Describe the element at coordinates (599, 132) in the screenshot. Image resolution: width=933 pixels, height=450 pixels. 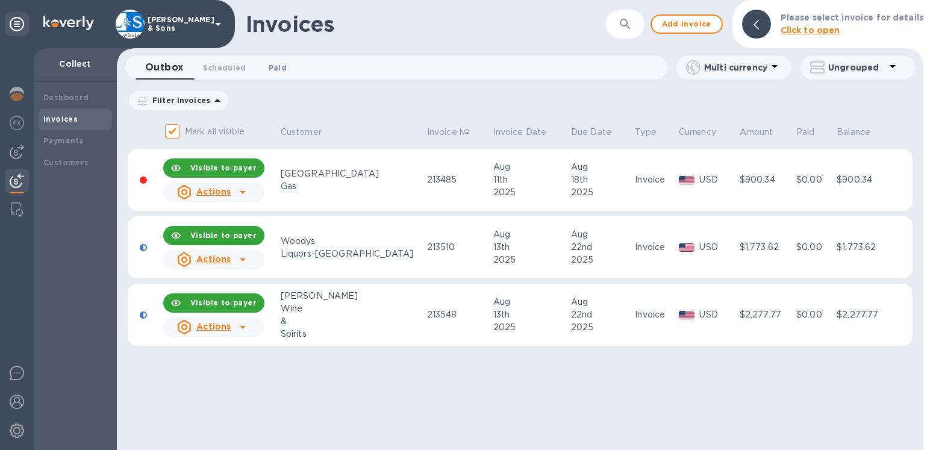
I see `span: Due Date` at that location.